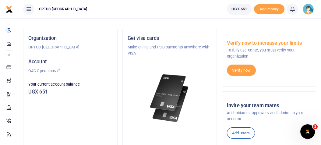  What do you see at coordinates (308, 9) in the screenshot?
I see `img: profile-user` at bounding box center [308, 9].